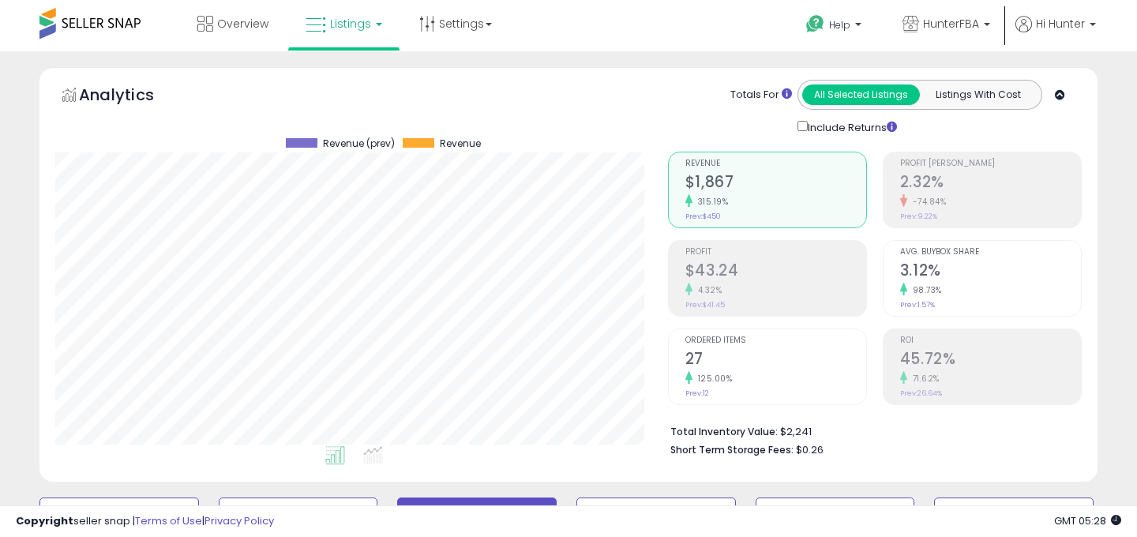 The width and height of the screenshot is (1137, 537). Describe the element at coordinates (809, 449) in the screenshot. I see `span: $0.26` at that location.